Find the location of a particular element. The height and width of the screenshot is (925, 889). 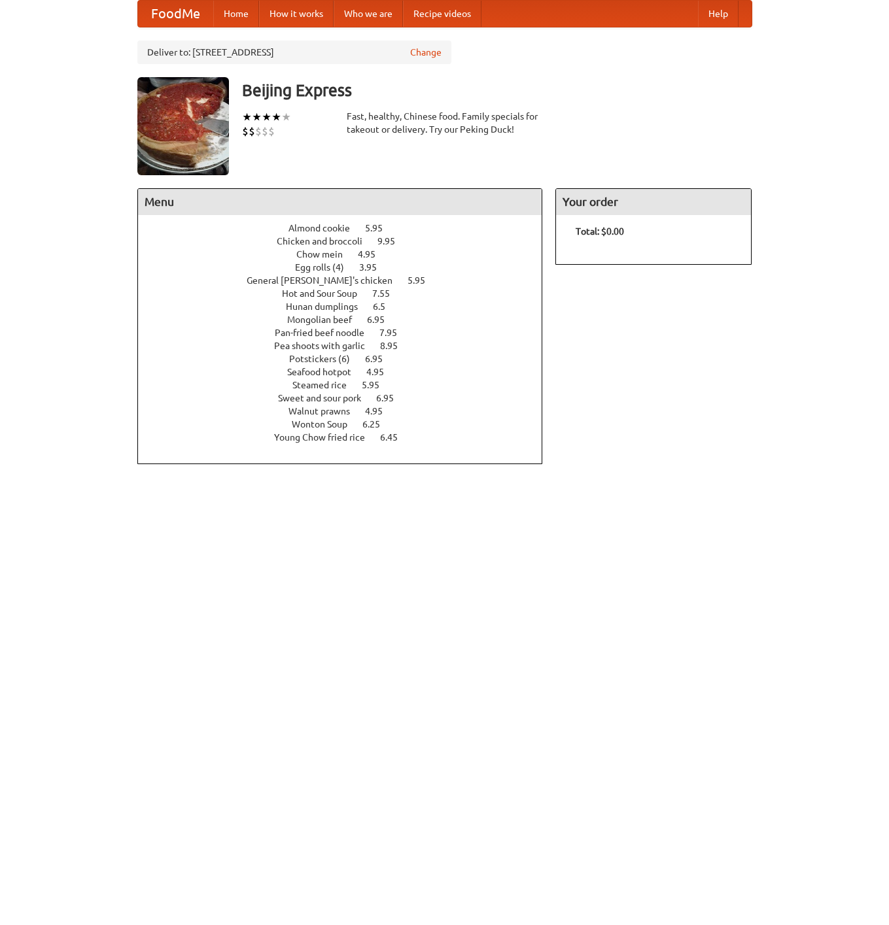

a: Egg rolls (4) 3.95 is located at coordinates (348, 267).